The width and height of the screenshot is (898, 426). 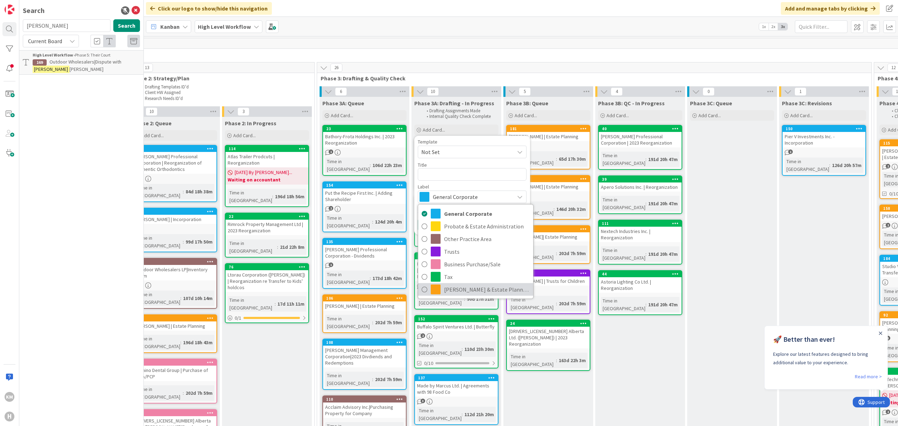 What do you see at coordinates (472, 197) in the screenshot?
I see `span: General Corporate` at bounding box center [472, 197].